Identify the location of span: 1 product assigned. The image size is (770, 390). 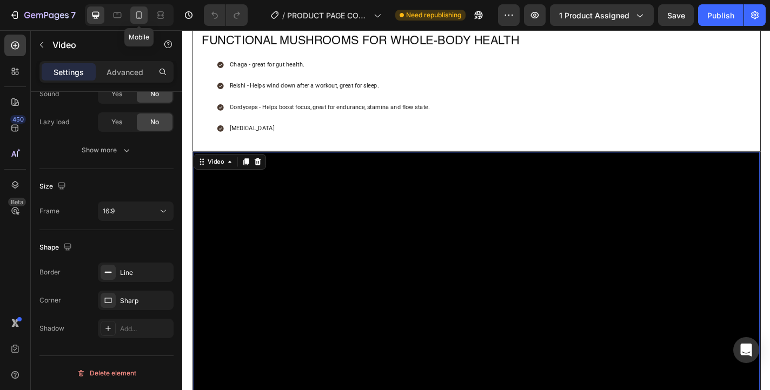
(594, 15).